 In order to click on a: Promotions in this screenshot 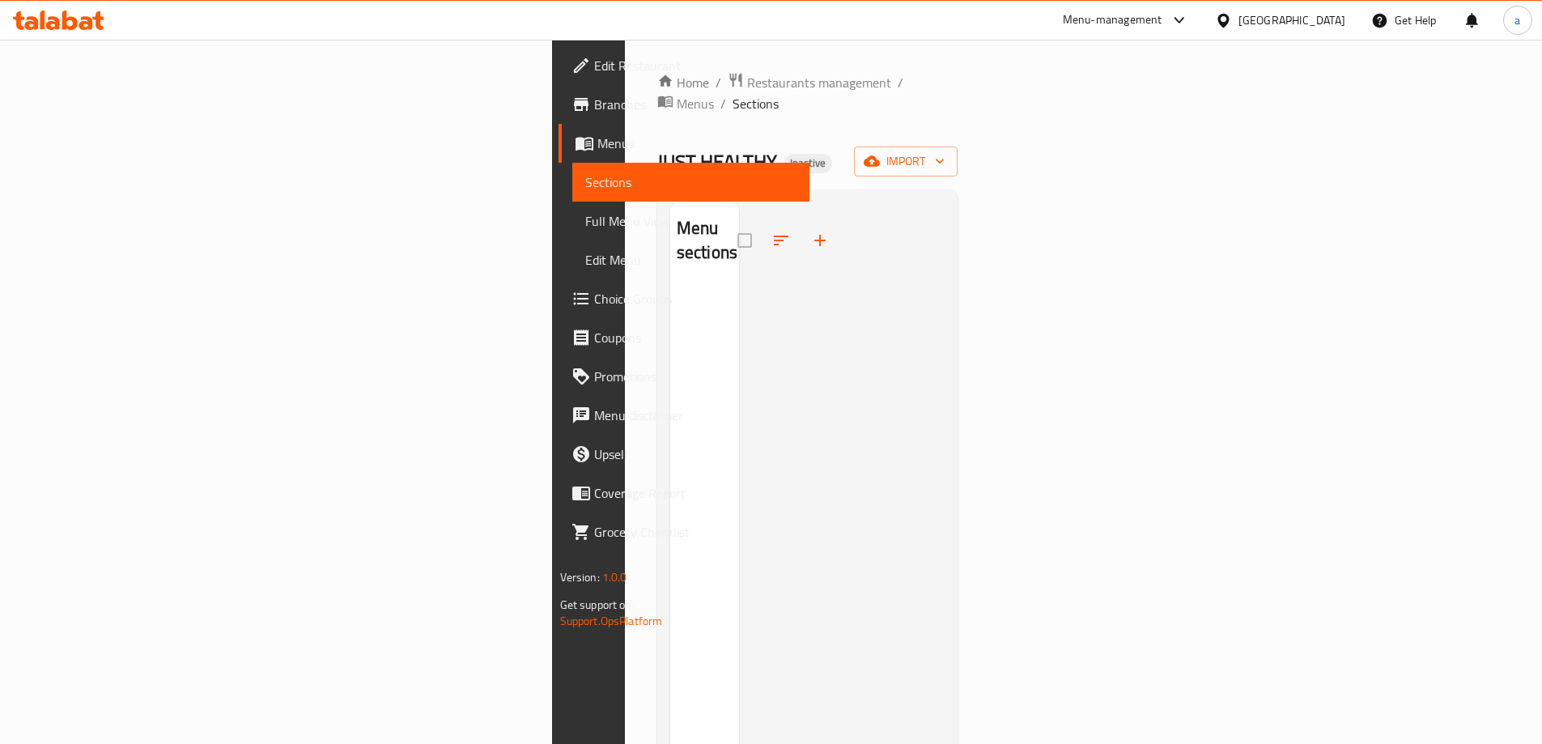, I will do `click(684, 376)`.